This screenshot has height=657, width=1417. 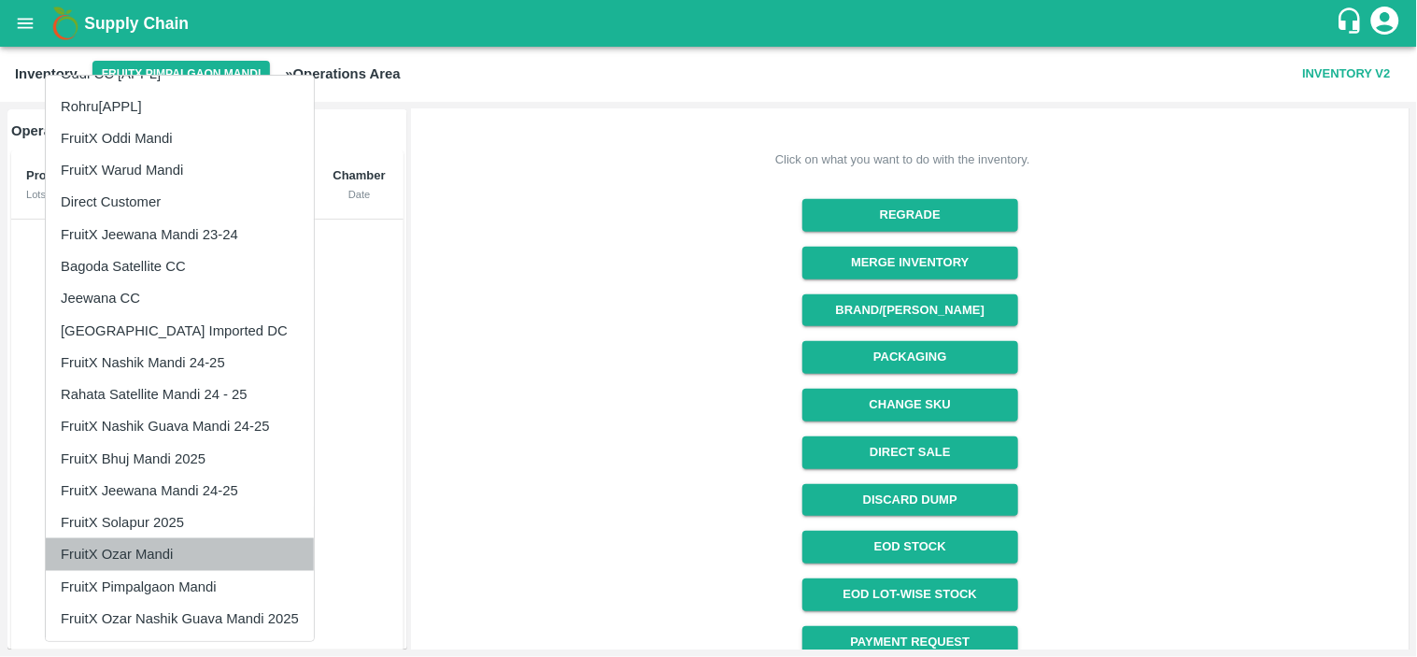 What do you see at coordinates (179, 138) in the screenshot?
I see `li: FruitX Oddi Mandi` at bounding box center [179, 138].